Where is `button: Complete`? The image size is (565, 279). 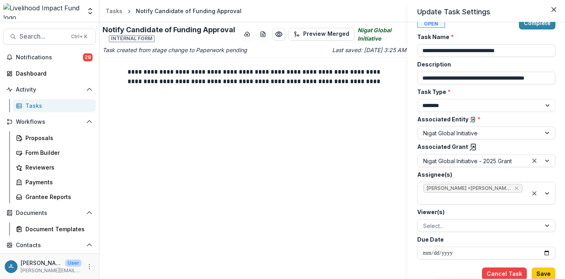 button: Complete is located at coordinates (537, 23).